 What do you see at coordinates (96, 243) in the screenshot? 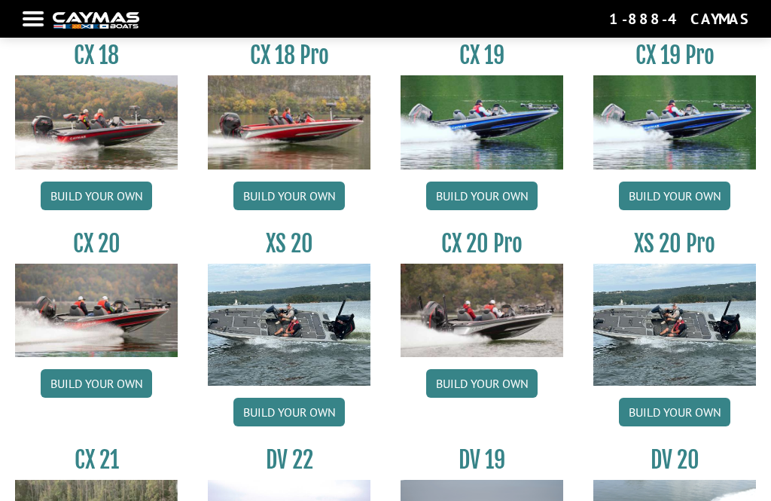
I see `h3: CX 20` at bounding box center [96, 243].